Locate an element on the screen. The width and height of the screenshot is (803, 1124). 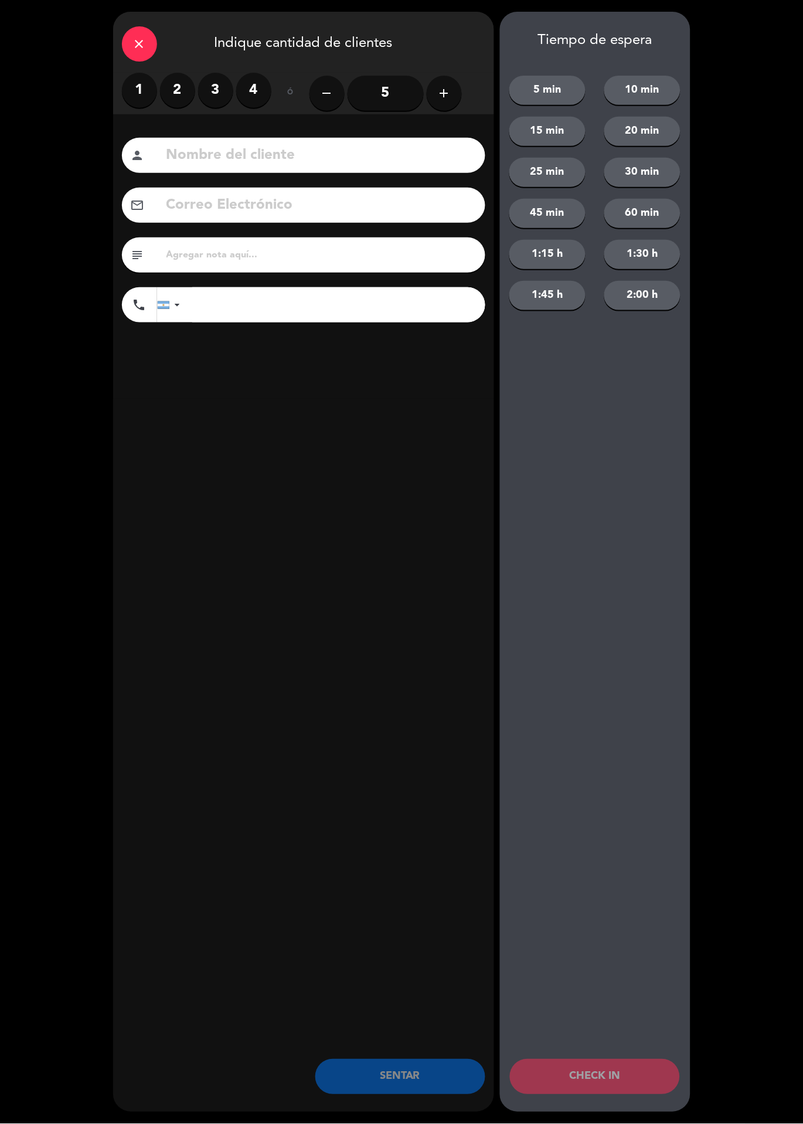
div: ó is located at coordinates (290, 93).